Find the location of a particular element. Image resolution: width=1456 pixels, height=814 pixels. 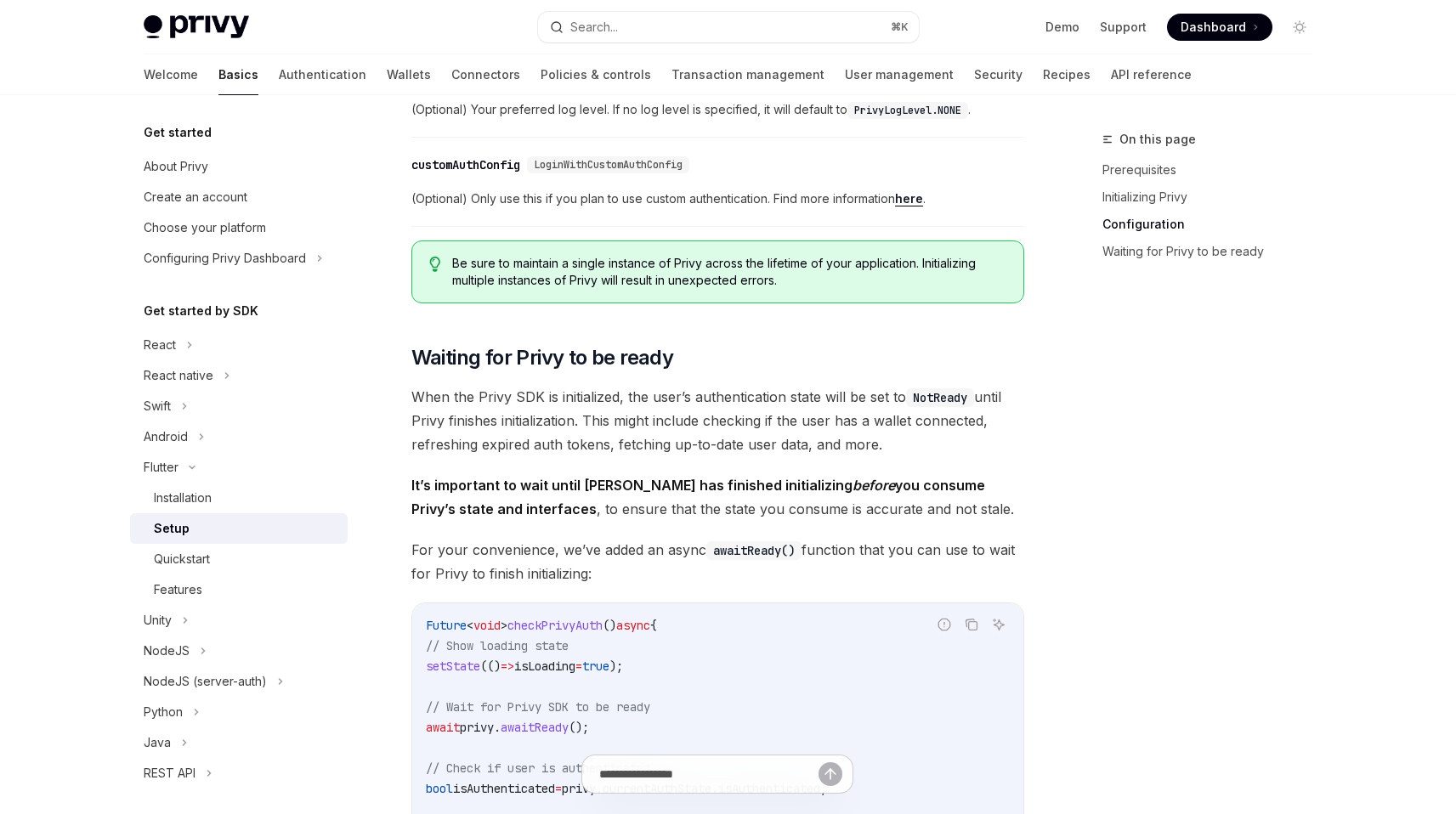

span: Be sure to maintain a single instance of Privy across the lifetime of your application. Initializ... is located at coordinates (729, 272).